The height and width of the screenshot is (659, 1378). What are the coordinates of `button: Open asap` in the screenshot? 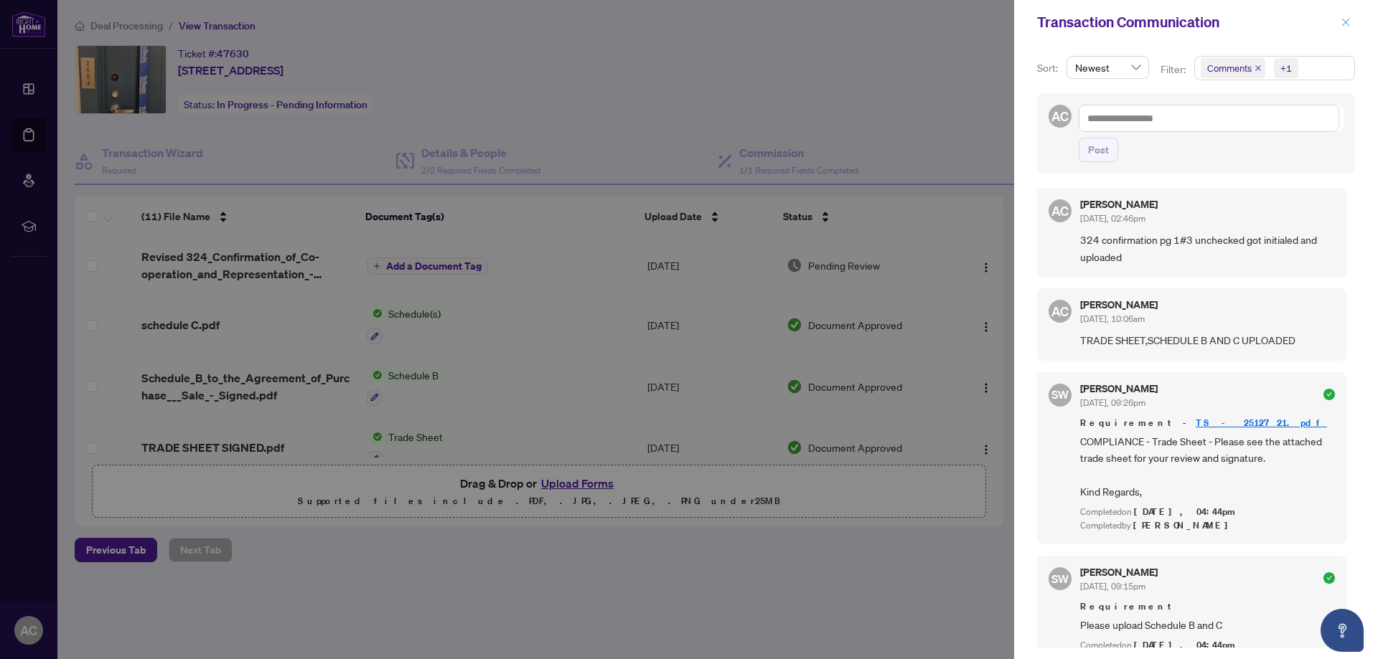 It's located at (1342, 631).